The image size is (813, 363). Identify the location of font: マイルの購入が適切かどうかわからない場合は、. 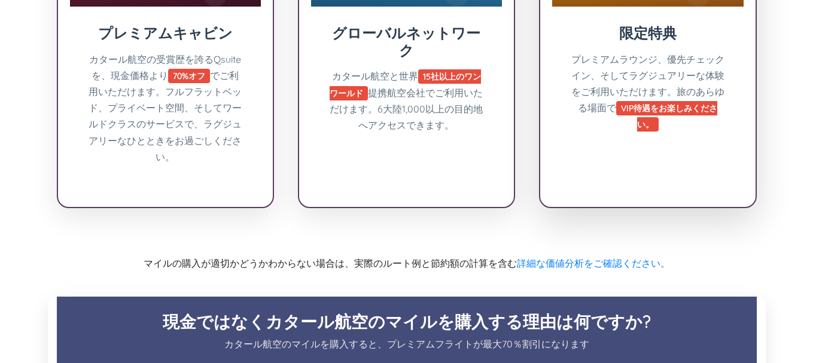
(249, 263).